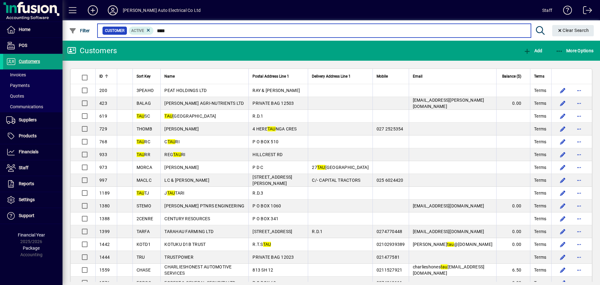 The height and width of the screenshot is (285, 600). What do you see at coordinates (144, 270) in the screenshot?
I see `span: CHASE` at bounding box center [144, 270].